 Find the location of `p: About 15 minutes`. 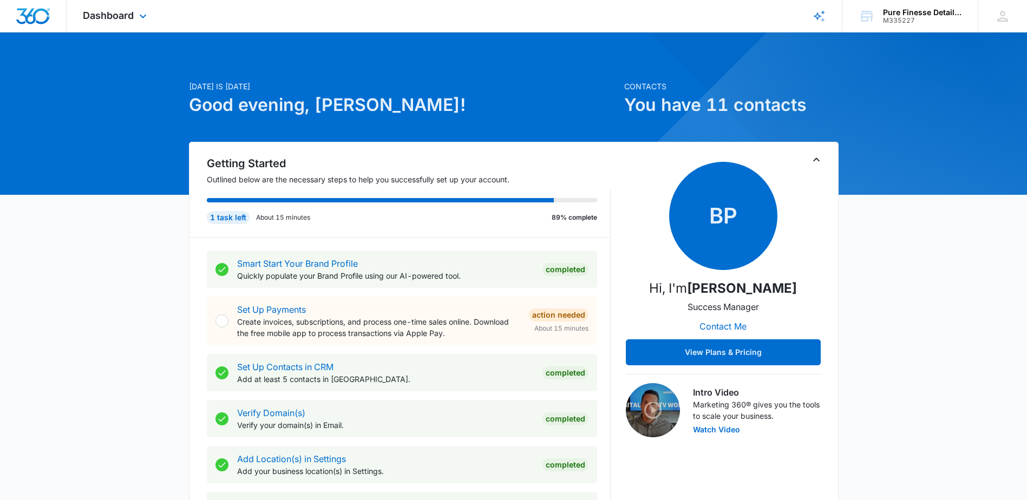

p: About 15 minutes is located at coordinates (283, 218).